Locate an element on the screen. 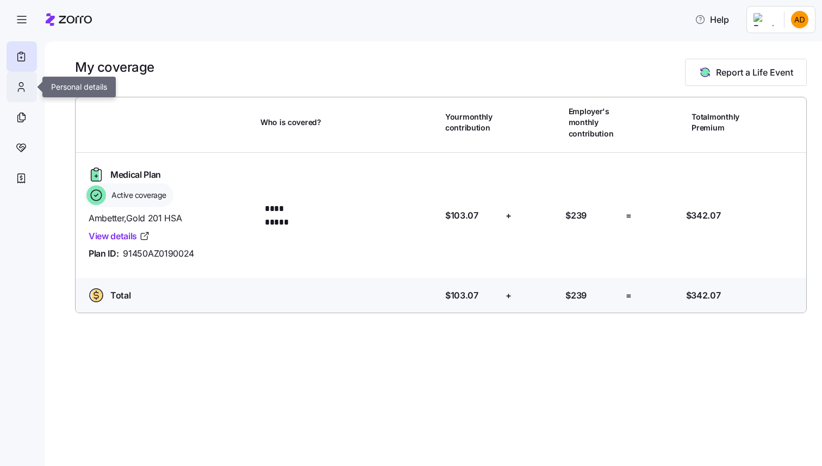  span: Your monthly contribution is located at coordinates (471, 122).